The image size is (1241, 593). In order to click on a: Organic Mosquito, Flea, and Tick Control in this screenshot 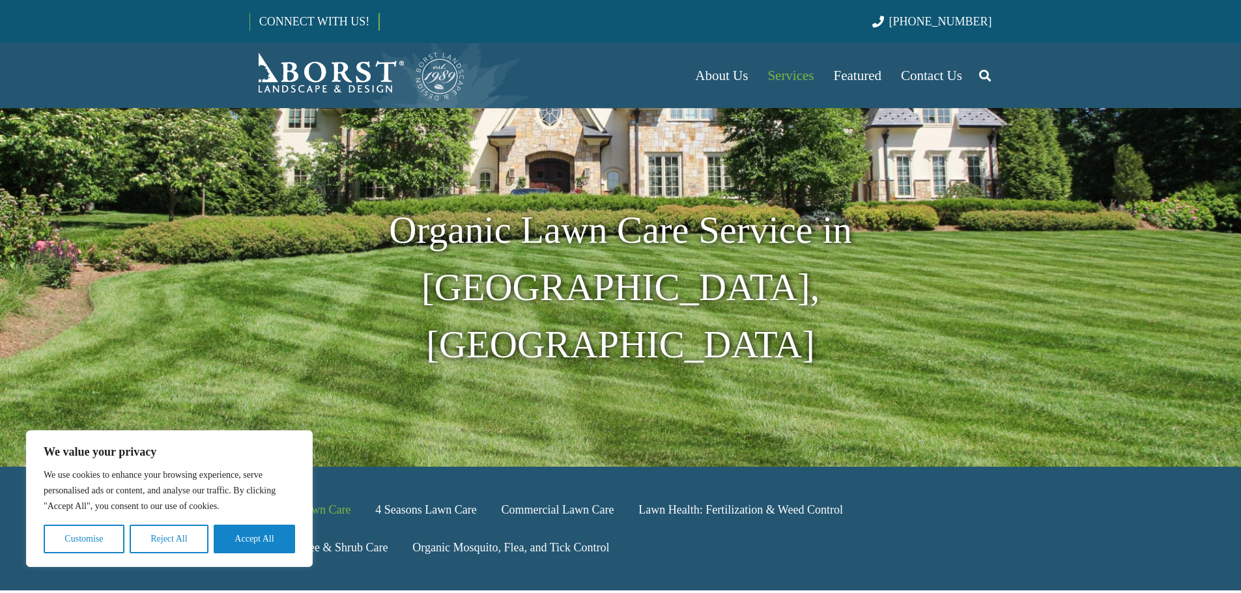, I will do `click(511, 548)`.